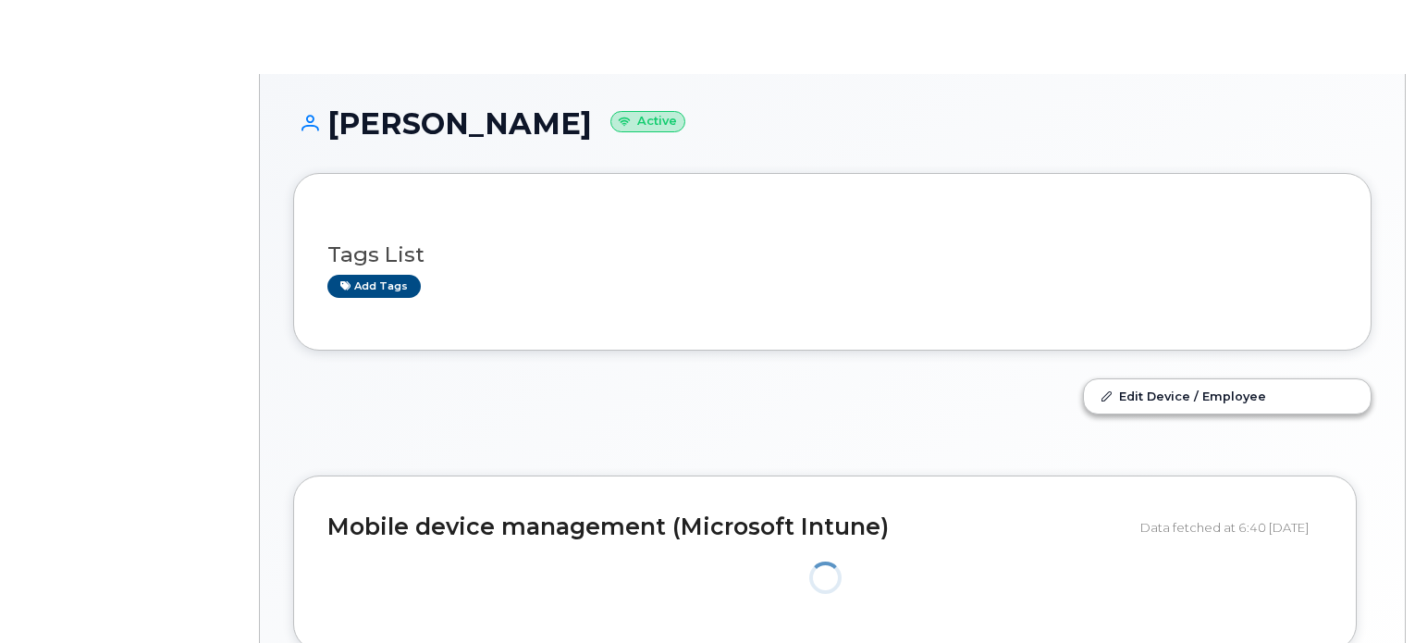 The image size is (1415, 643). What do you see at coordinates (832, 254) in the screenshot?
I see `h3: Tags List` at bounding box center [832, 254].